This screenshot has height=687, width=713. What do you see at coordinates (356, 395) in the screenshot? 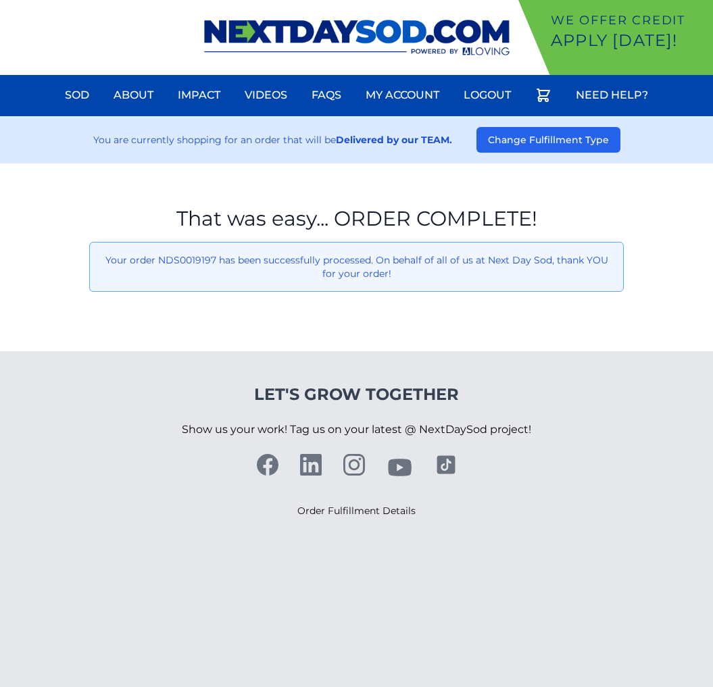
I see `h4: Let's Grow Together` at bounding box center [356, 395].